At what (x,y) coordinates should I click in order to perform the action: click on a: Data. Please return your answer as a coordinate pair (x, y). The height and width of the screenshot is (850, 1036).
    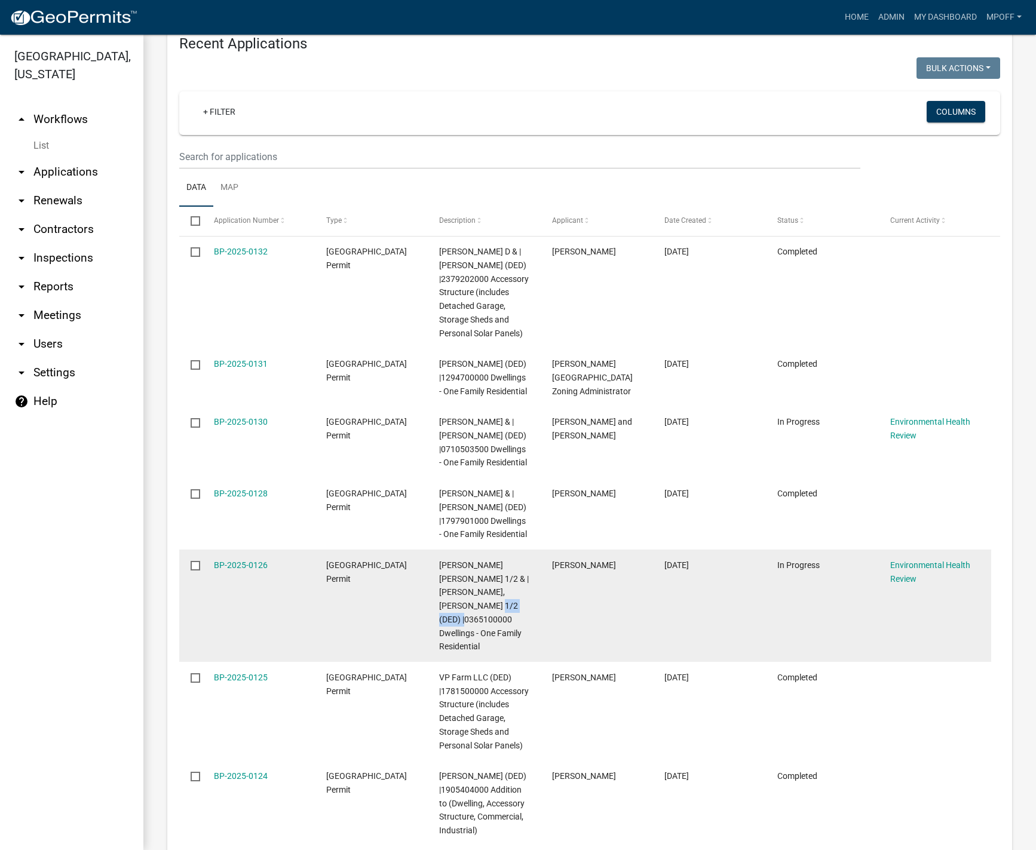
    Looking at the image, I should click on (196, 188).